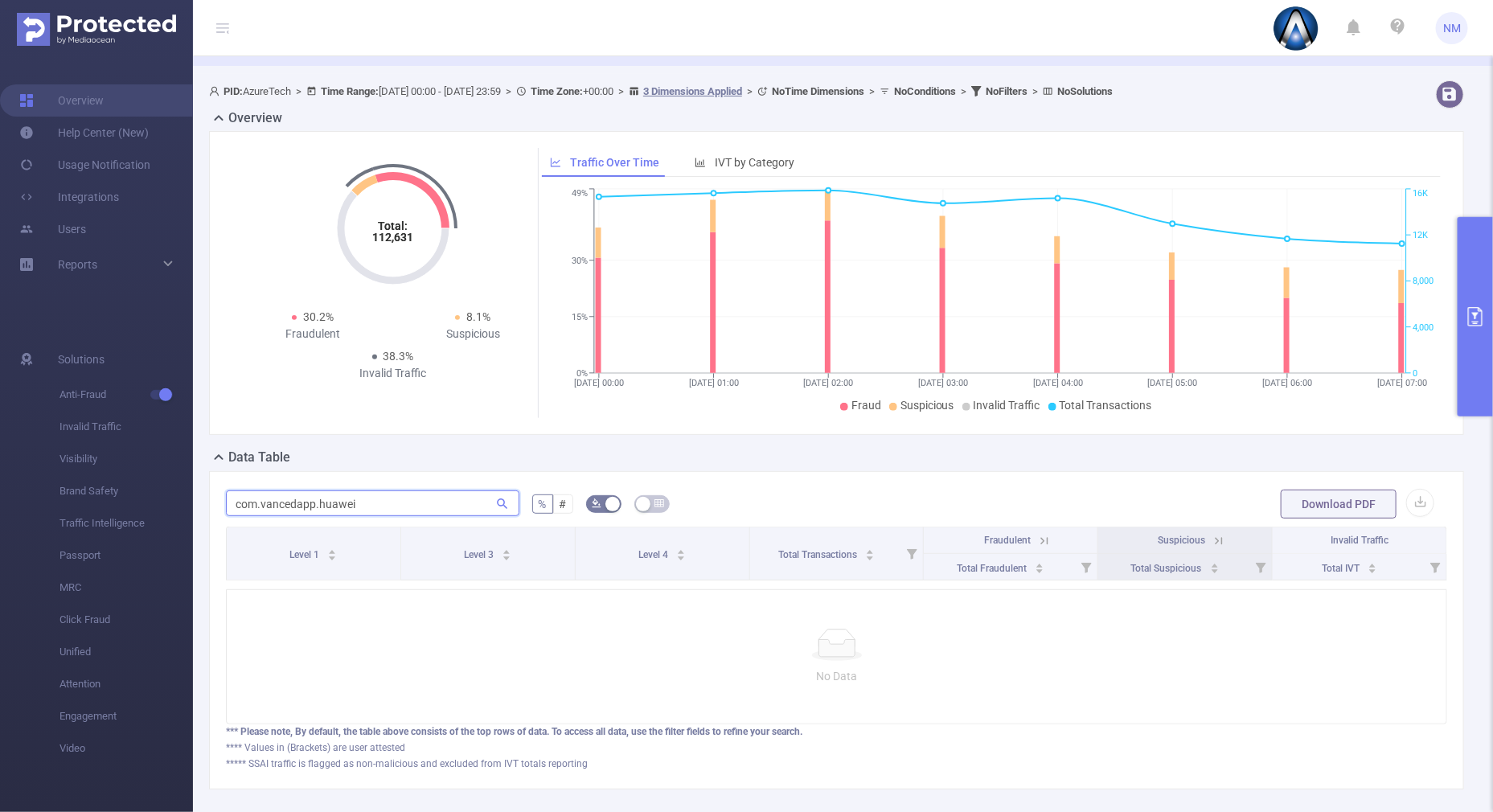 The height and width of the screenshot is (812, 1493). I want to click on b: Time Zone:, so click(556, 90).